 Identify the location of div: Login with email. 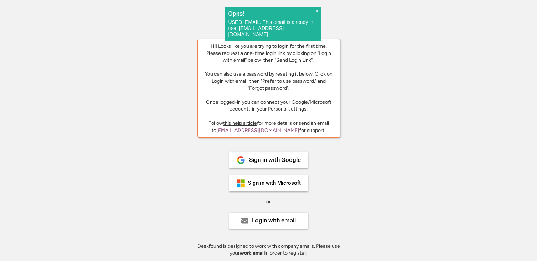
(274, 220).